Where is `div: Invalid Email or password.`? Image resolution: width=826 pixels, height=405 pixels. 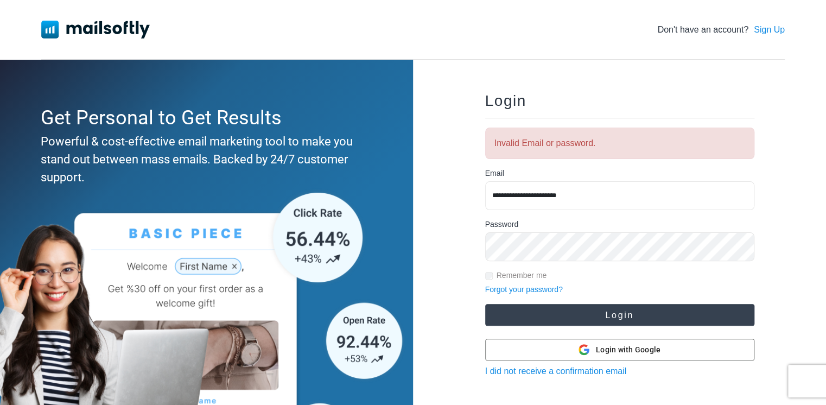
div: Invalid Email or password. is located at coordinates (620, 143).